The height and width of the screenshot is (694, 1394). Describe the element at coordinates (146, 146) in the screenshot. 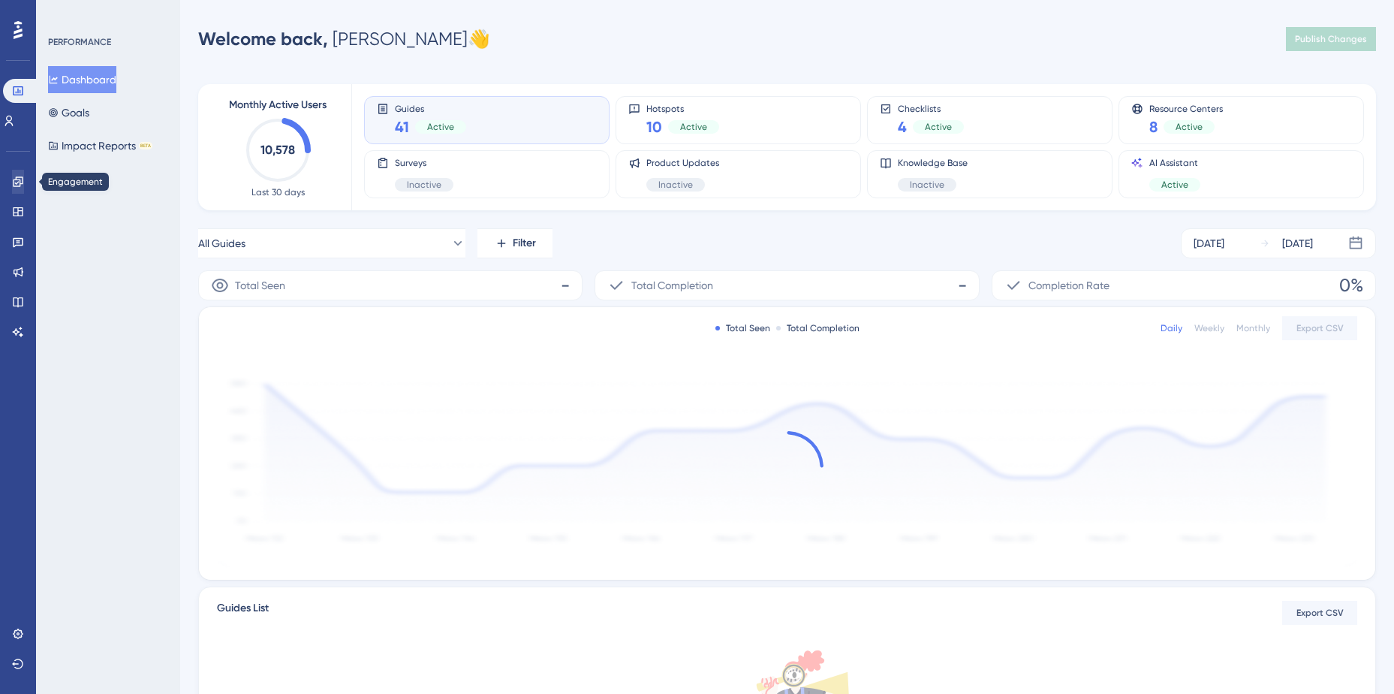

I see `div: BETA` at that location.